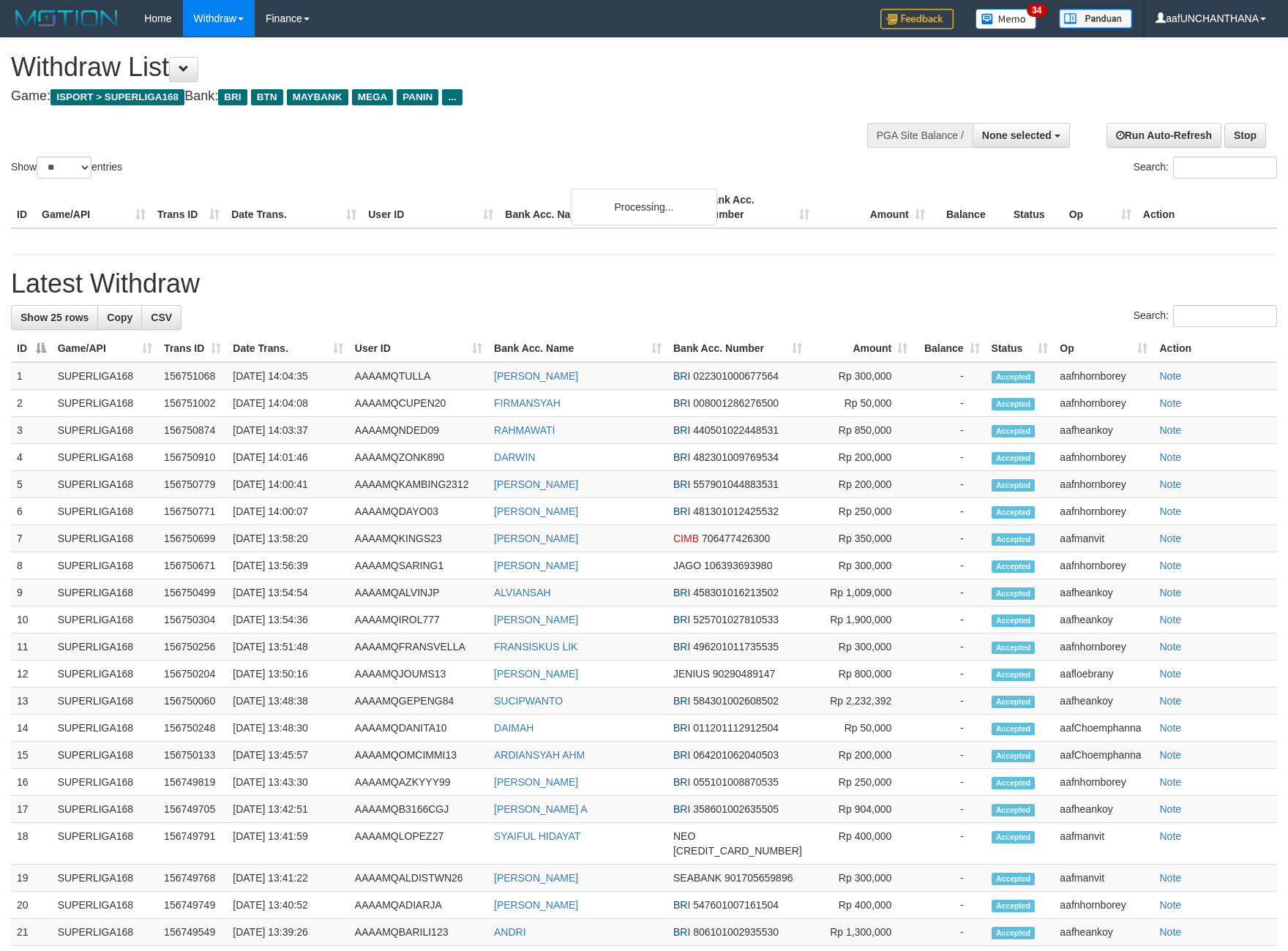 The image size is (1288, 951). Describe the element at coordinates (192, 566) in the screenshot. I see `td: 156750671` at that location.